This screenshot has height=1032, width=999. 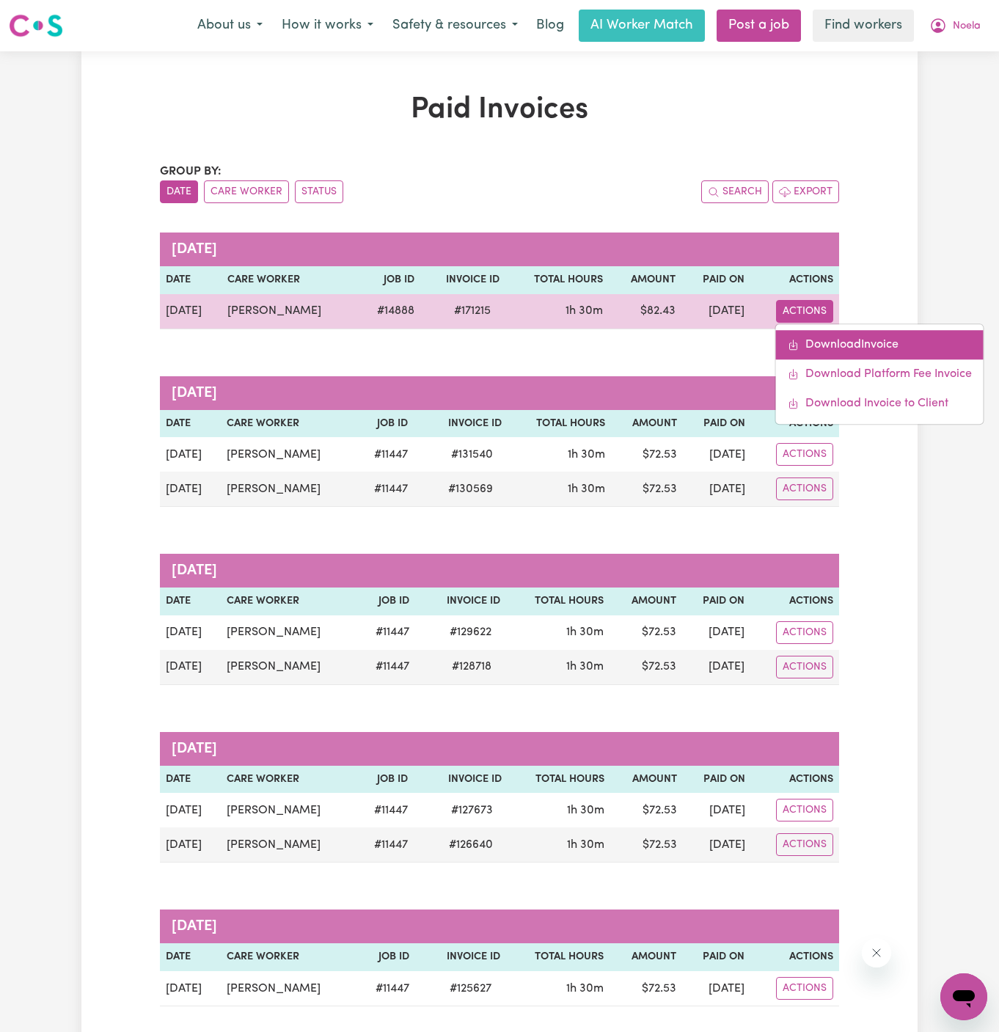 What do you see at coordinates (880, 374) in the screenshot?
I see `a: Download platform fee #171215` at bounding box center [880, 374].